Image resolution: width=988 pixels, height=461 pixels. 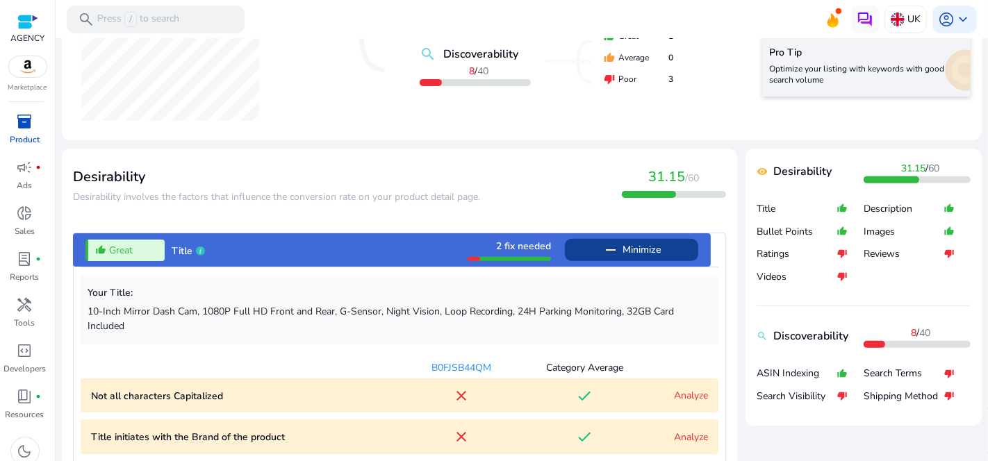 What do you see at coordinates (671, 79) in the screenshot?
I see `span: 3` at bounding box center [671, 79].